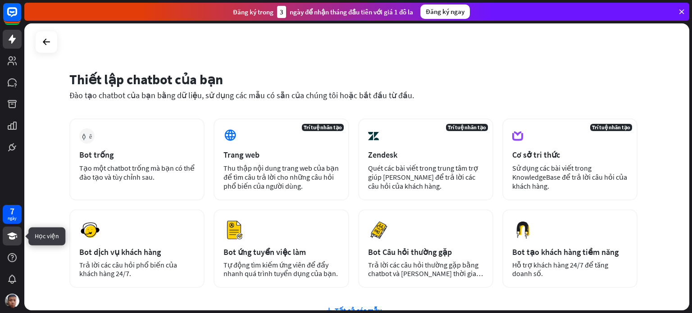  What do you see at coordinates (12, 211) in the screenshot?
I see `font: 7` at bounding box center [12, 211].